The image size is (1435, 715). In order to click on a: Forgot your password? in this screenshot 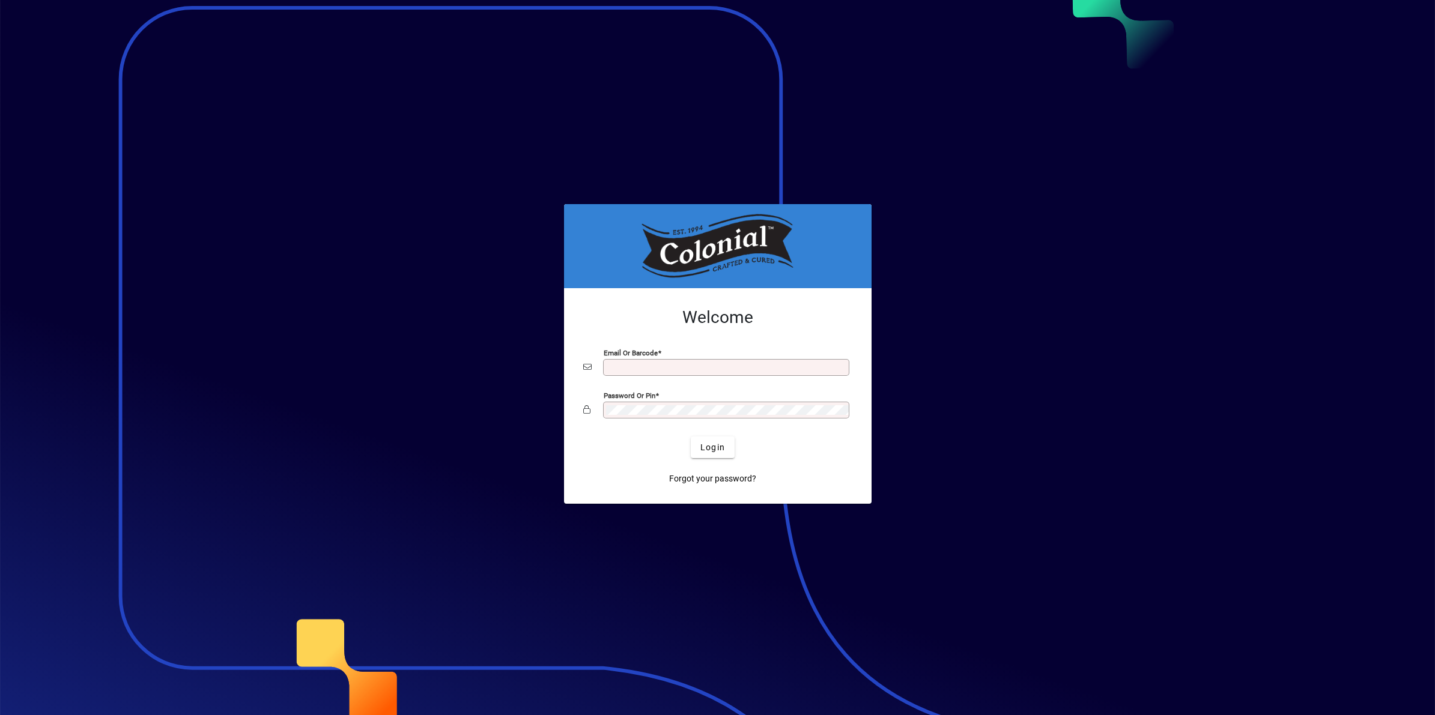, I will do `click(712, 479)`.